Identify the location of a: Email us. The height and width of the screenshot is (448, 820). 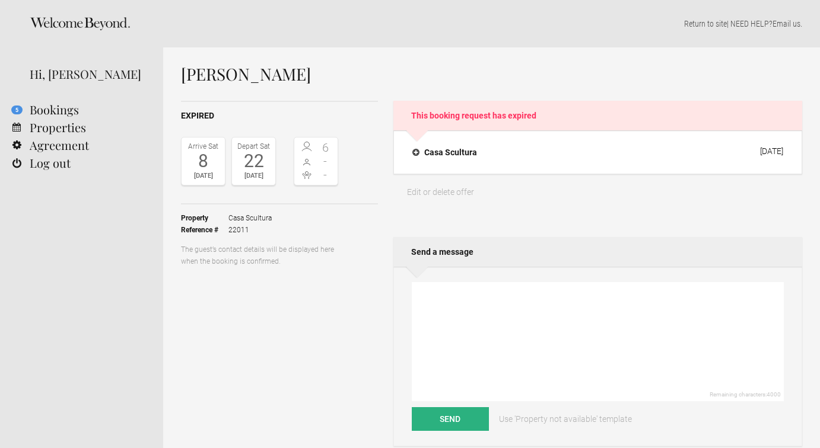
(786, 24).